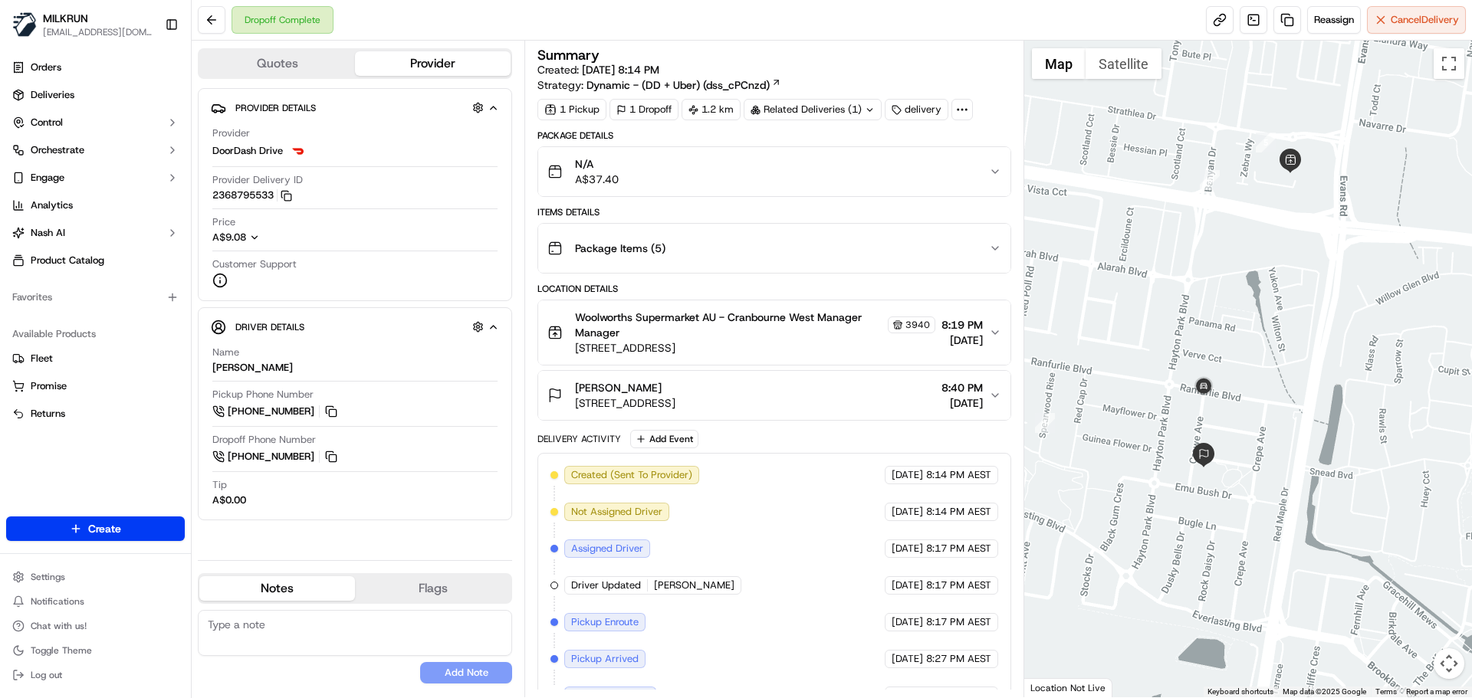 The image size is (1472, 698). What do you see at coordinates (25, 25) in the screenshot?
I see `img: MILKRUN` at bounding box center [25, 25].